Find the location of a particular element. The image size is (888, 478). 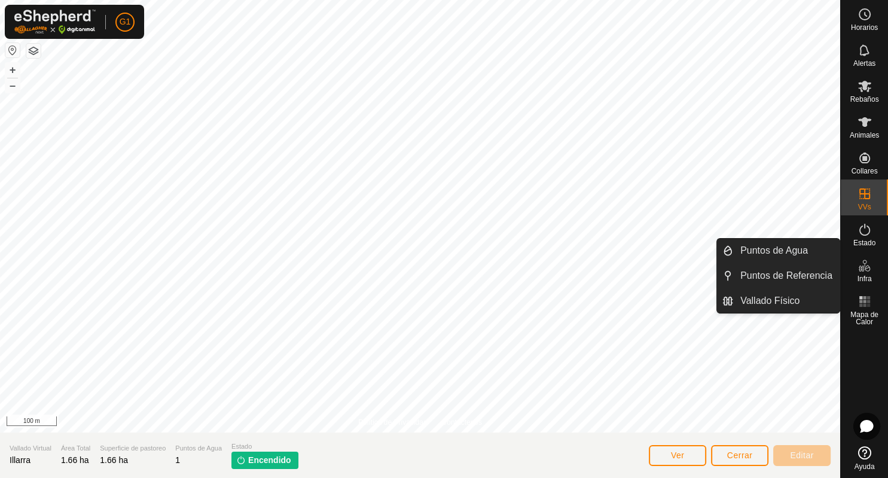

span: Vallado Virtual is located at coordinates (30, 448).